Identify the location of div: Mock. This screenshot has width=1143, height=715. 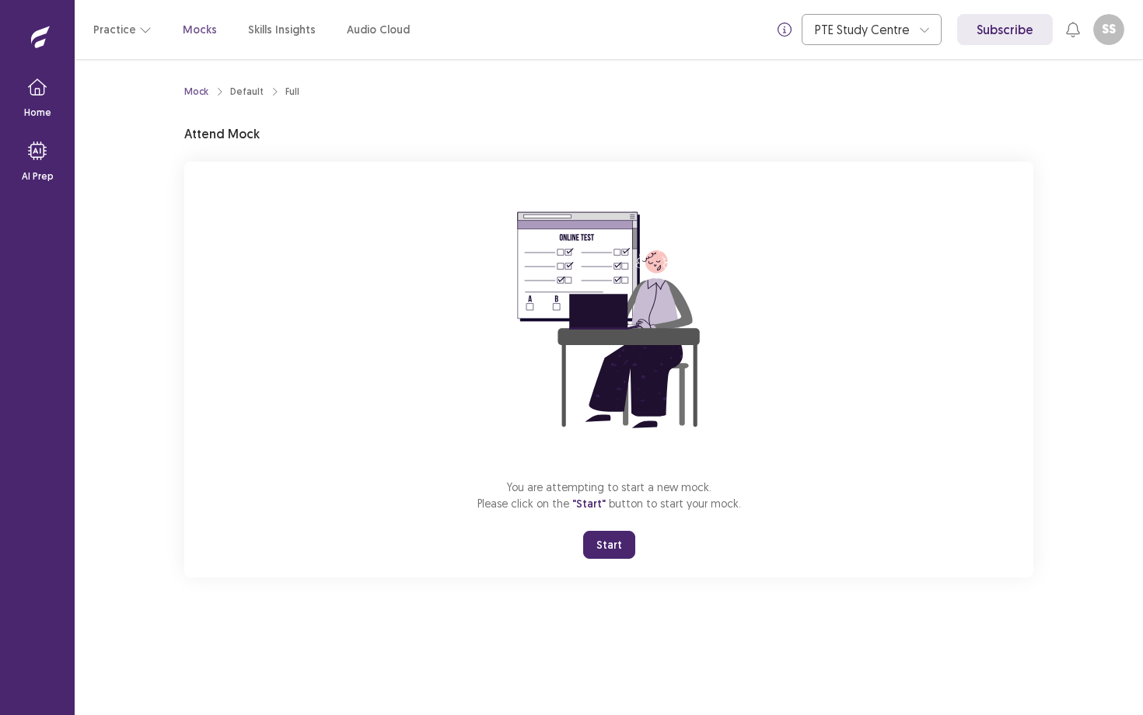
(196, 92).